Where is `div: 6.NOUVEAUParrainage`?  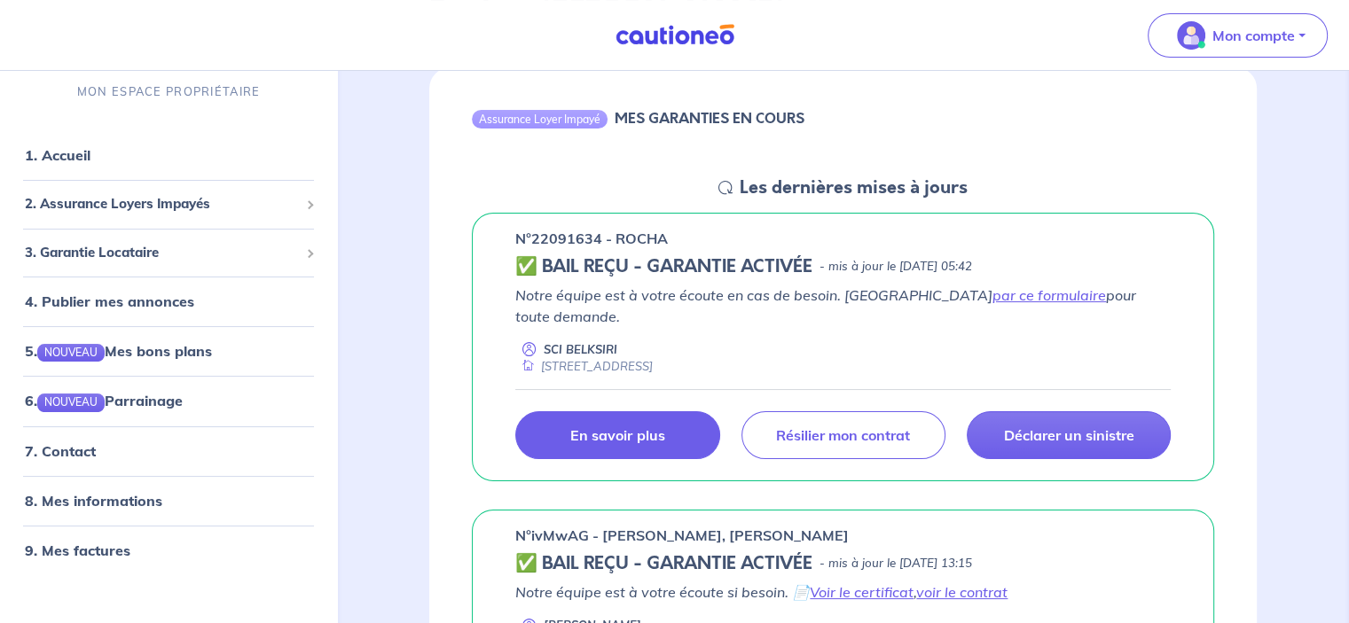
div: 6.NOUVEAUParrainage is located at coordinates (168, 402).